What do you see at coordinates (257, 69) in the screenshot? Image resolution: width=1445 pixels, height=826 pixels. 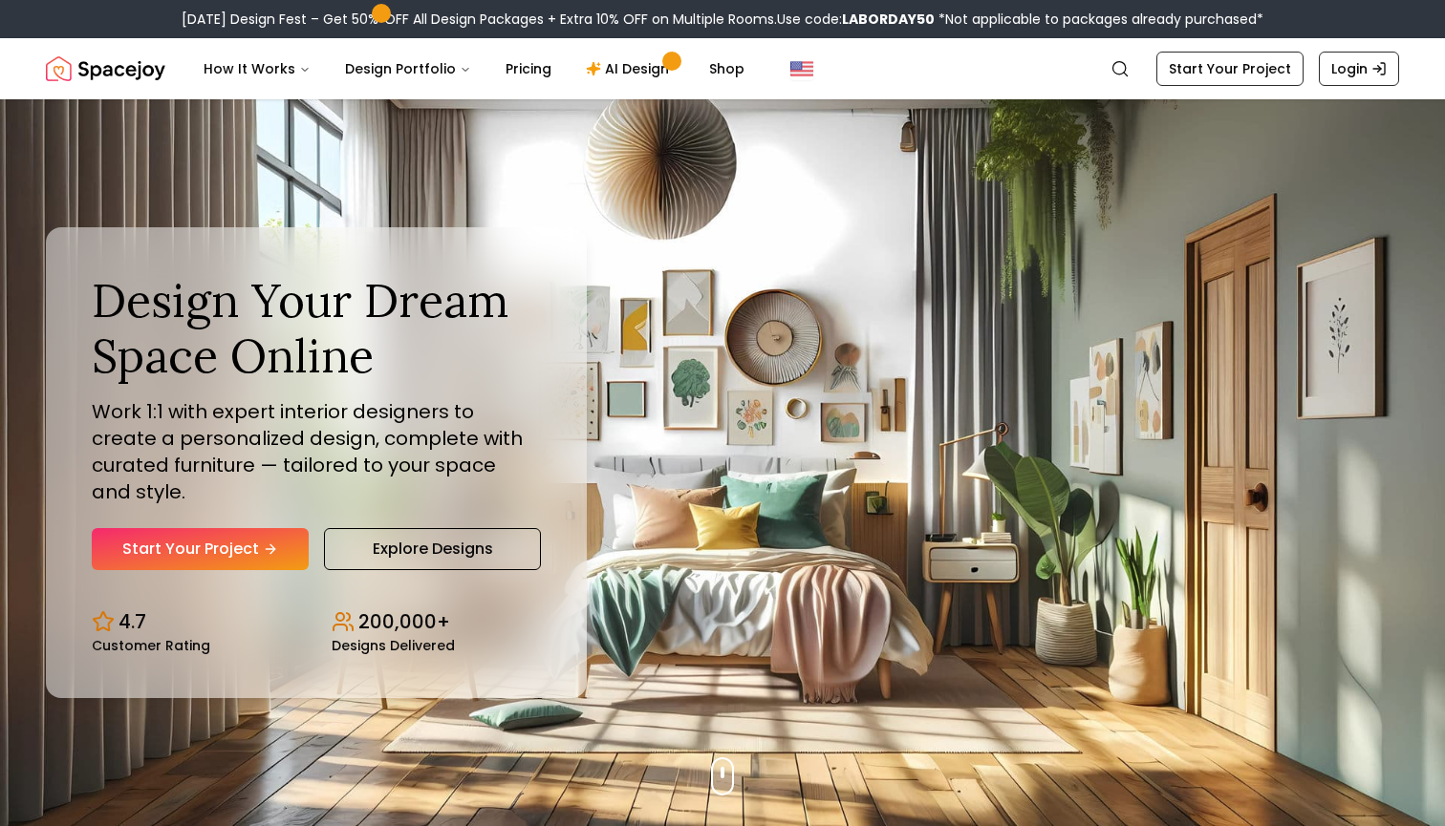 I see `button: How It Works` at bounding box center [257, 69].